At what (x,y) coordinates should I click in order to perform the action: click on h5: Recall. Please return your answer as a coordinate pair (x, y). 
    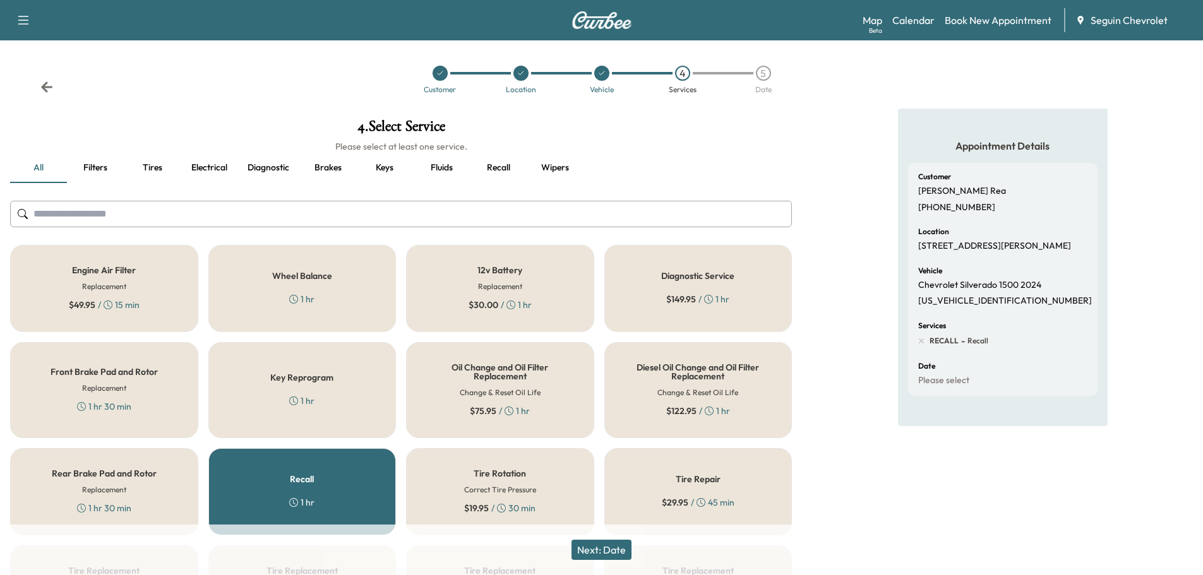
    Looking at the image, I should click on (302, 479).